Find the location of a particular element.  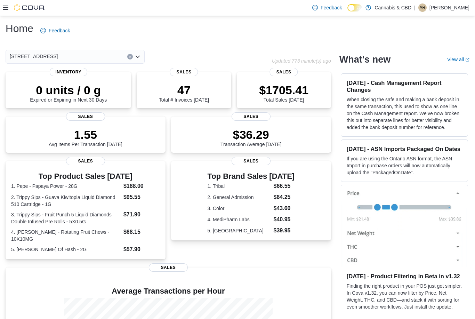

span: Inventory is located at coordinates (68, 72).